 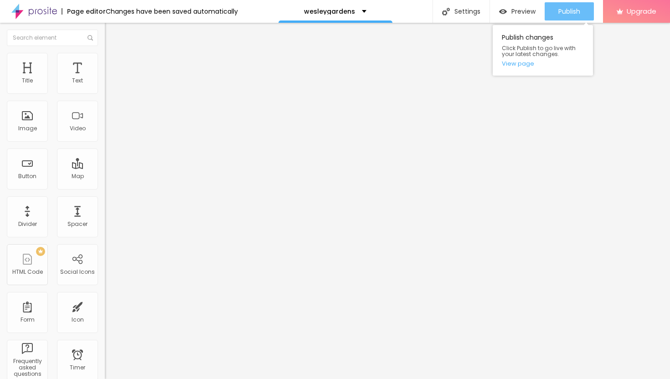 I want to click on div: HTML Code, so click(x=27, y=272).